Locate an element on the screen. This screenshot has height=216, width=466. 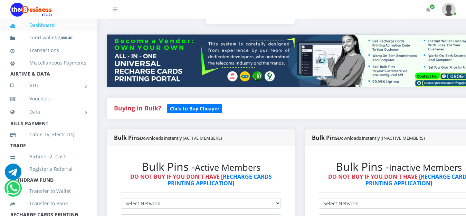
img: Logo is located at coordinates (31, 10).